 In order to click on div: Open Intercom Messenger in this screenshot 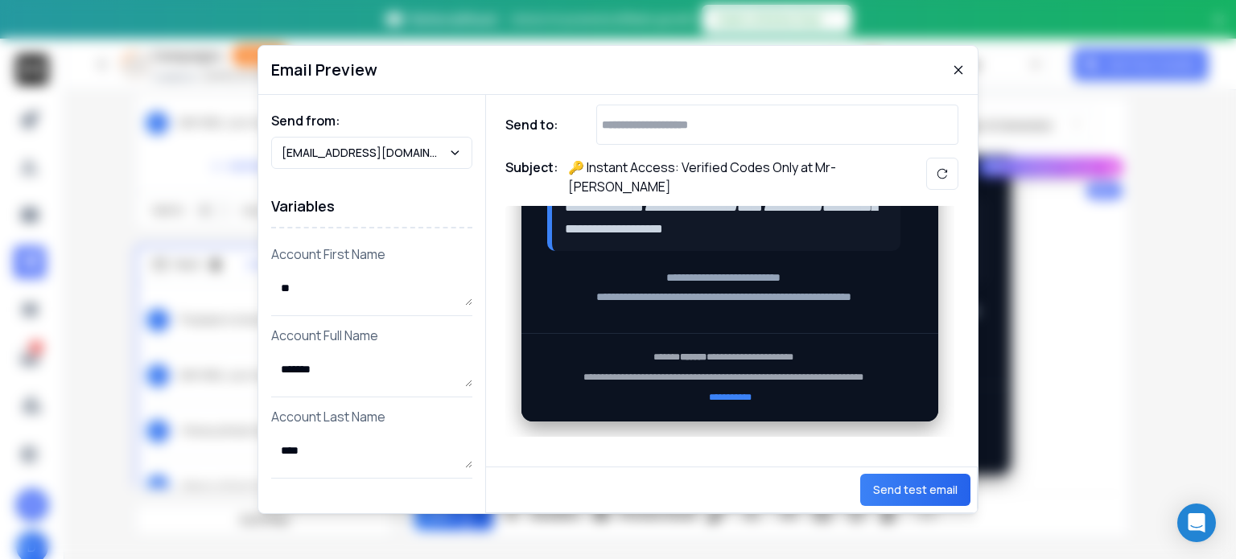, I will do `click(1197, 523)`.